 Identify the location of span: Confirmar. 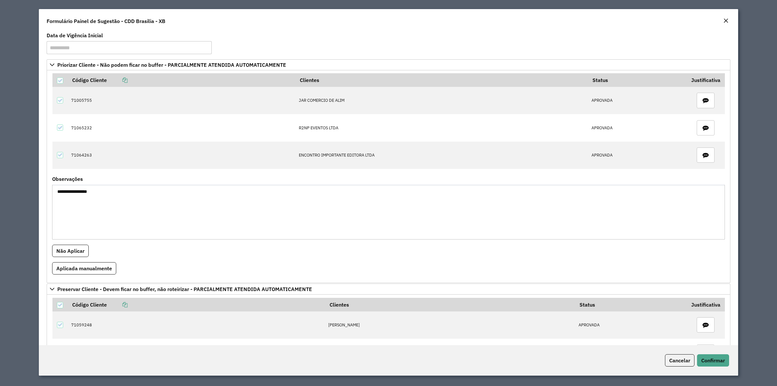
(713, 360).